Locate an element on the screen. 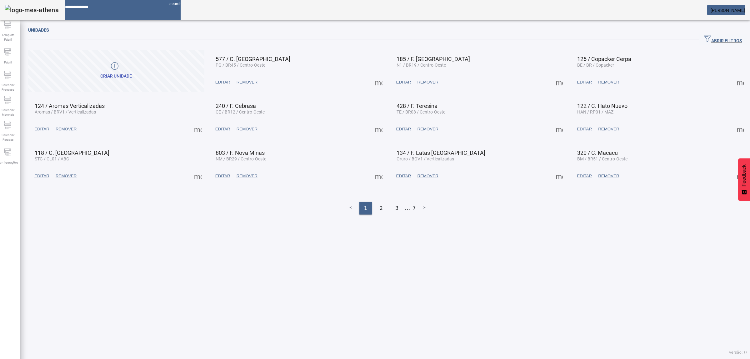 This screenshot has height=359, width=750. span: Unidades is located at coordinates (38, 30).